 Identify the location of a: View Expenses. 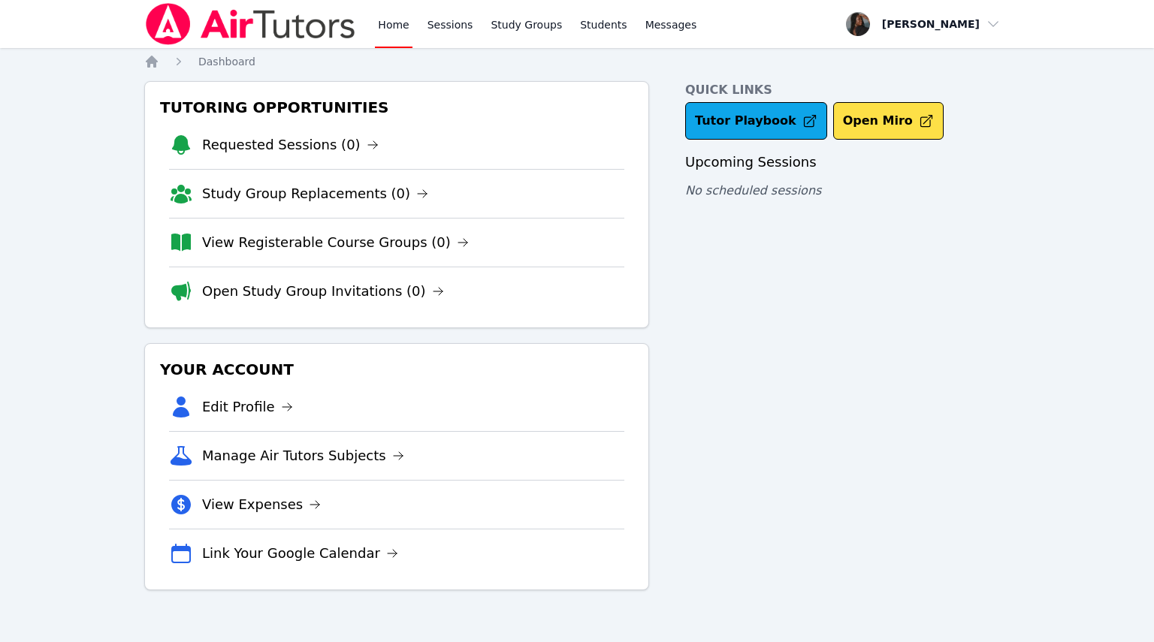
(261, 505).